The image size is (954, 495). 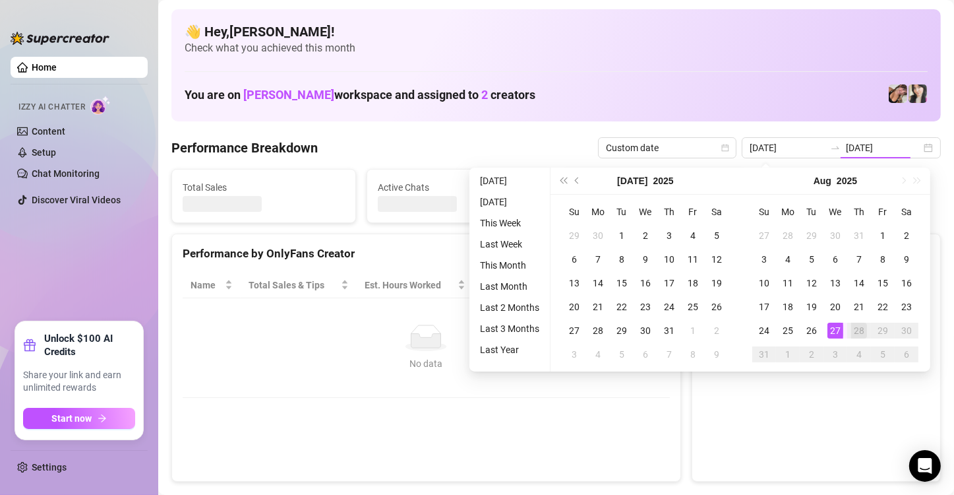 I want to click on span: Chat Conversion, so click(x=610, y=285).